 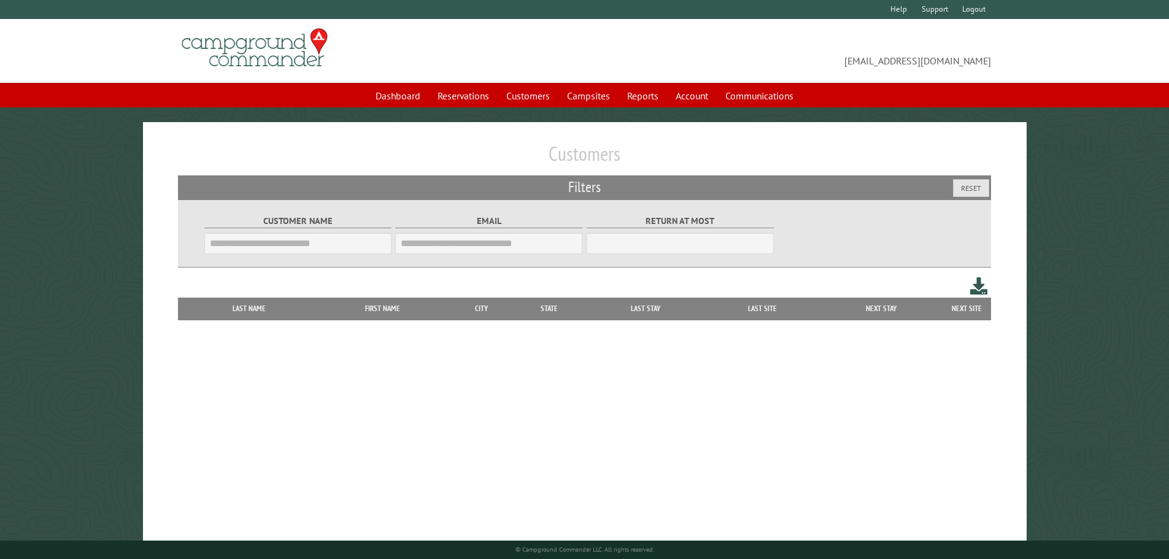 What do you see at coordinates (585, 549) in the screenshot?
I see `small: © Campground Commander LLC. All rights reserved.` at bounding box center [585, 549].